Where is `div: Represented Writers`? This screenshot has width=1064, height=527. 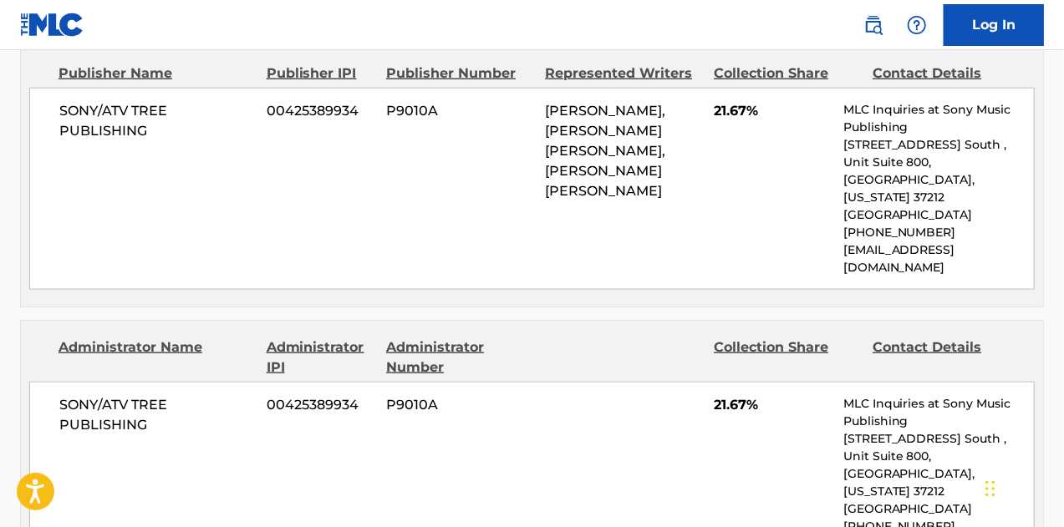
div: Represented Writers is located at coordinates (623, 74).